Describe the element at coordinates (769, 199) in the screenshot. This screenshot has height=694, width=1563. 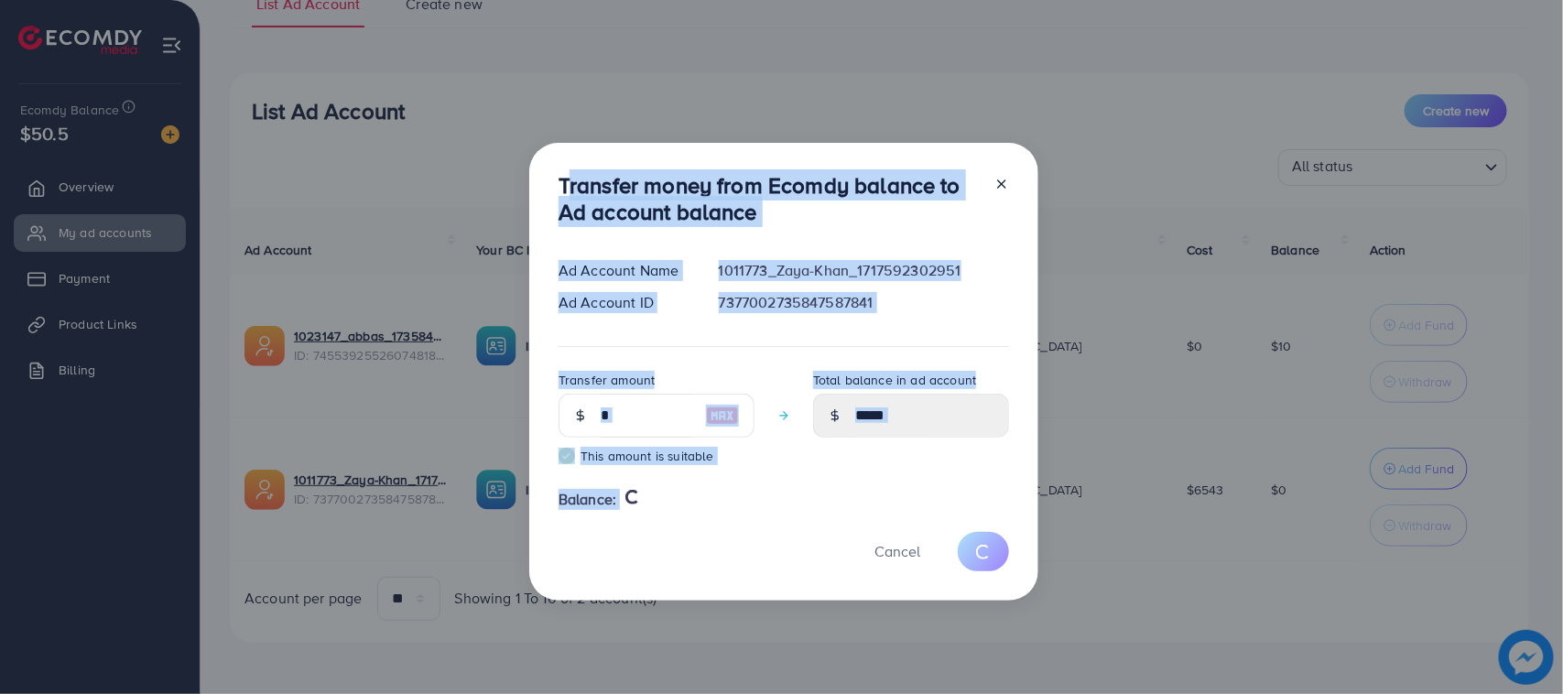
I see `h3: Transfer money from Ecomdy balance to Ad account balance` at that location.